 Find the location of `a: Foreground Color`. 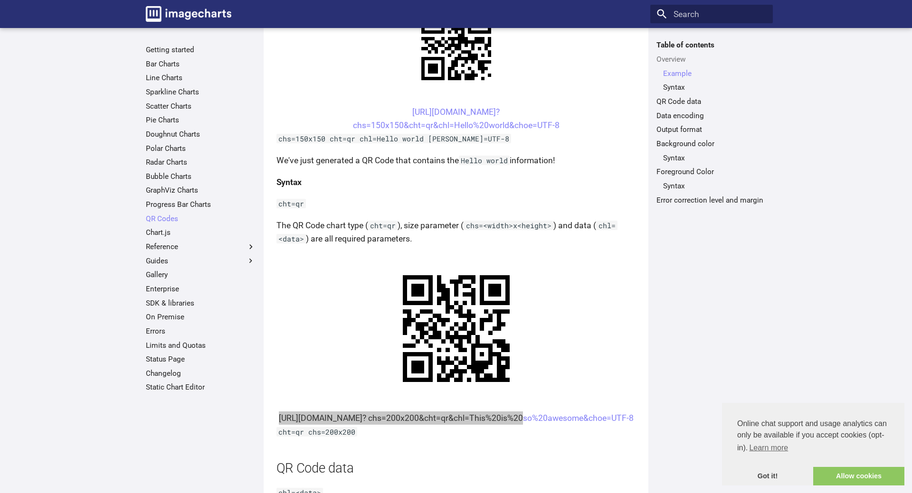

a: Foreground Color is located at coordinates (711, 172).